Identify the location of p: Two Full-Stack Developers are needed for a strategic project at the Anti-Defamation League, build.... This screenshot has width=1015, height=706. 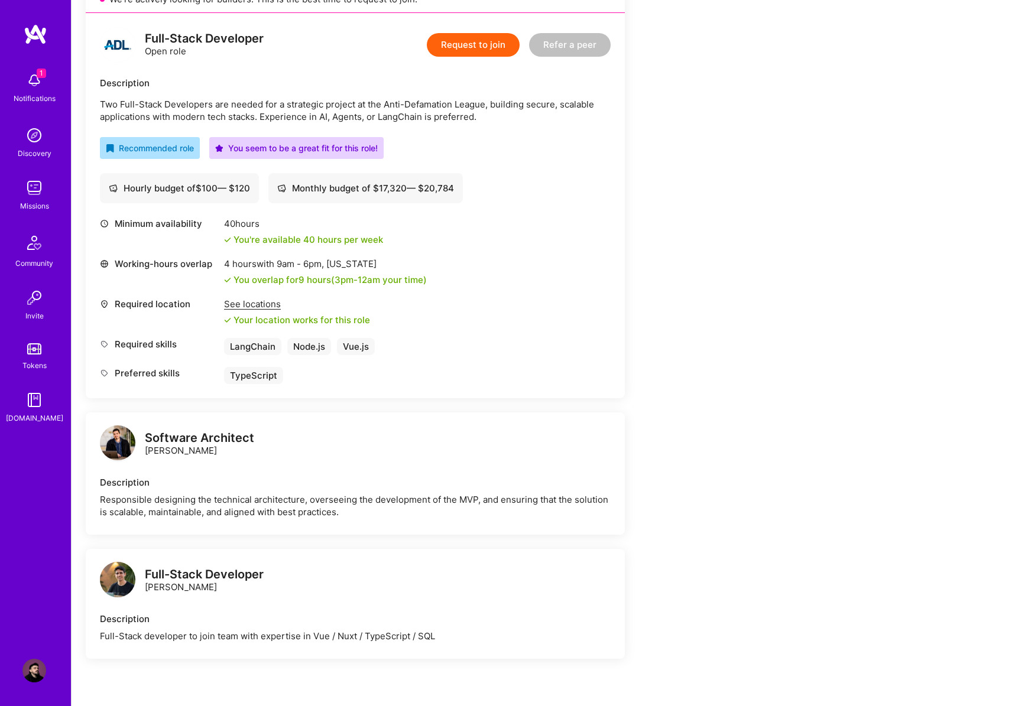
(355, 111).